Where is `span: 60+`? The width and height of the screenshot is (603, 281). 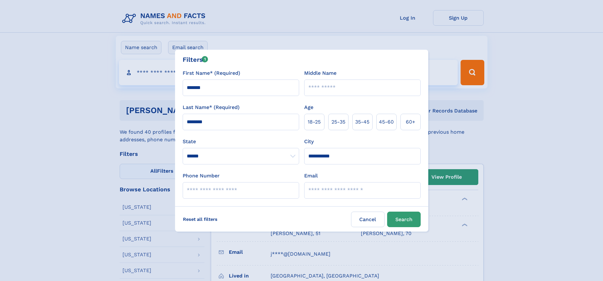
span: 60+ is located at coordinates (411, 122).